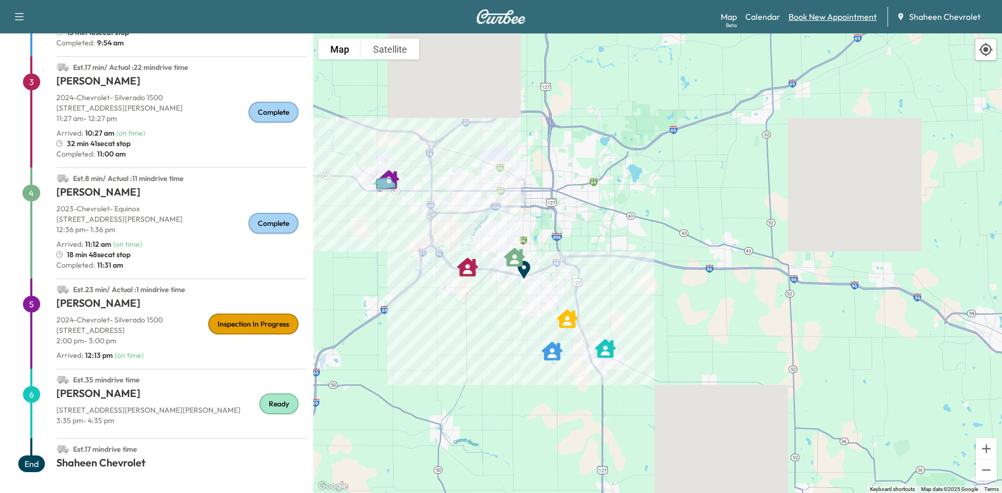 This screenshot has height=493, width=1002. I want to click on span: Est. 8 min / Actual : 11 min drive time, so click(128, 178).